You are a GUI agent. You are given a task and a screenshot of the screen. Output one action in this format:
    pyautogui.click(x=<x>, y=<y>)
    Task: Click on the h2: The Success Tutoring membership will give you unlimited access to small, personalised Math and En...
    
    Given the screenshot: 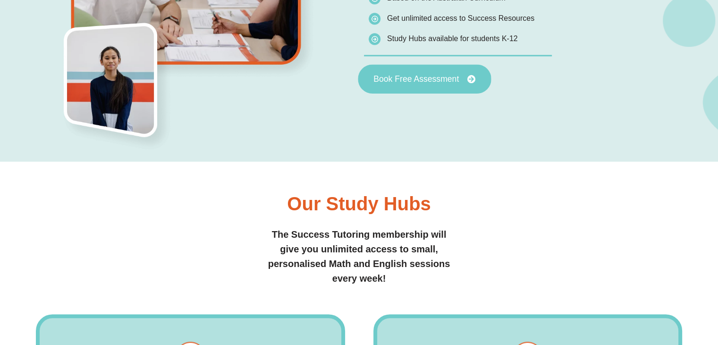 What is the action you would take?
    pyautogui.click(x=359, y=256)
    